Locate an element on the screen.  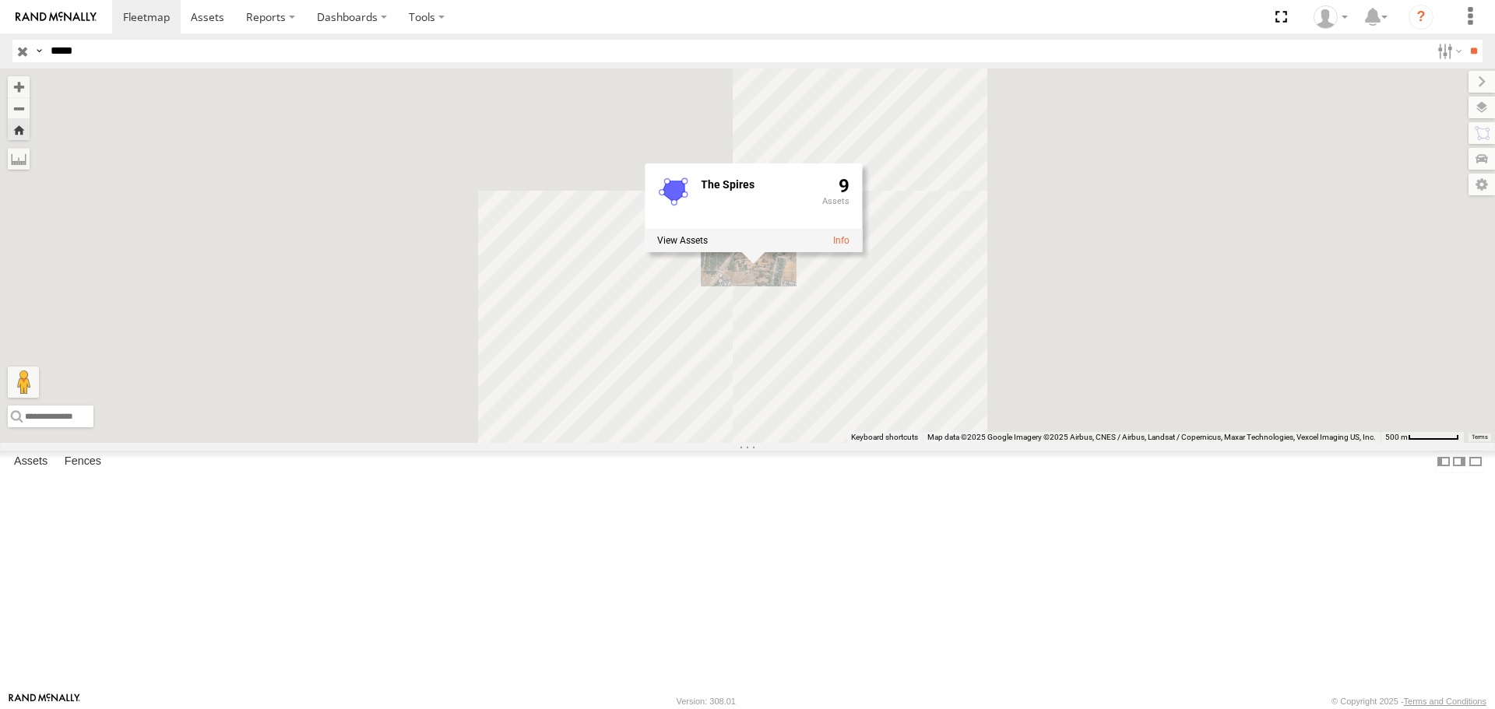
a: Visit our Website is located at coordinates (44, 702).